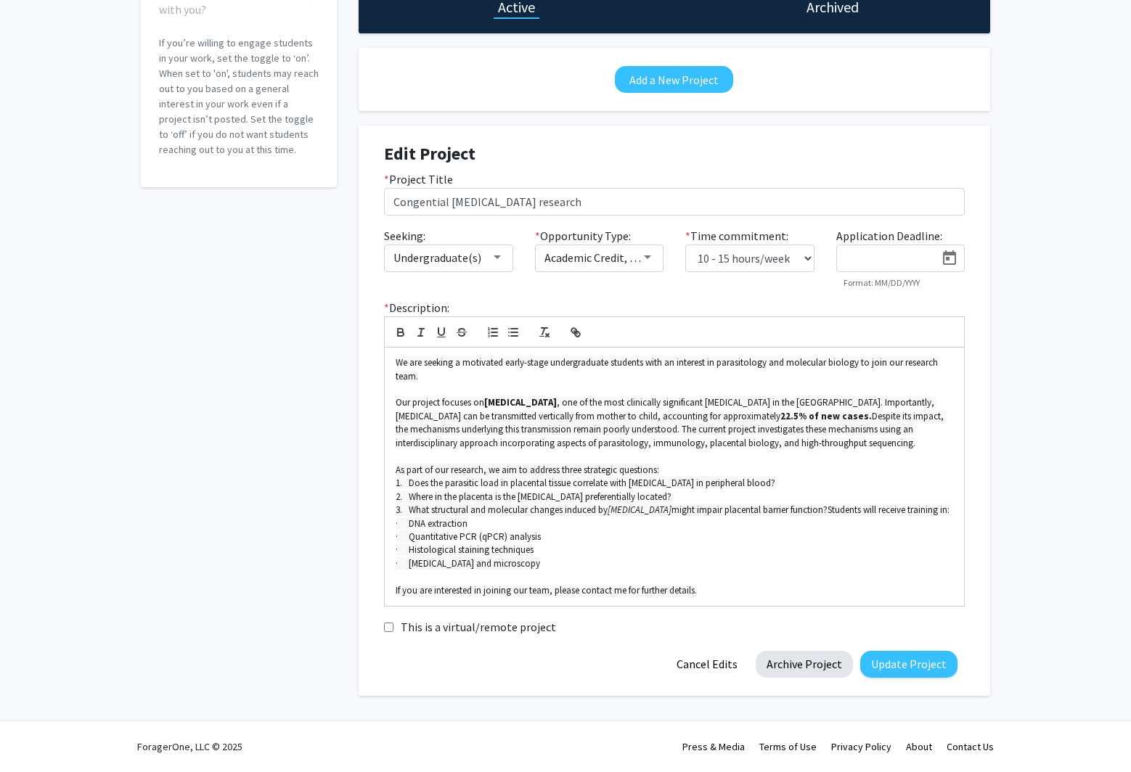  I want to click on mat-hint: Format: MM/DD/YYYY, so click(881, 283).